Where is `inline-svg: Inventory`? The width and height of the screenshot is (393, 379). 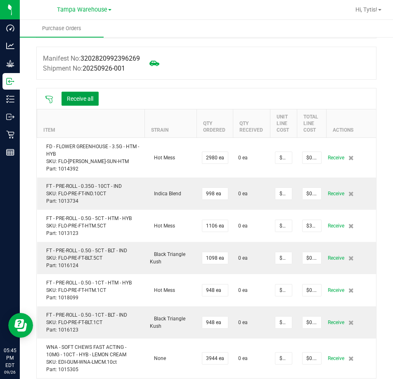
inline-svg: Inventory is located at coordinates (10, 99).